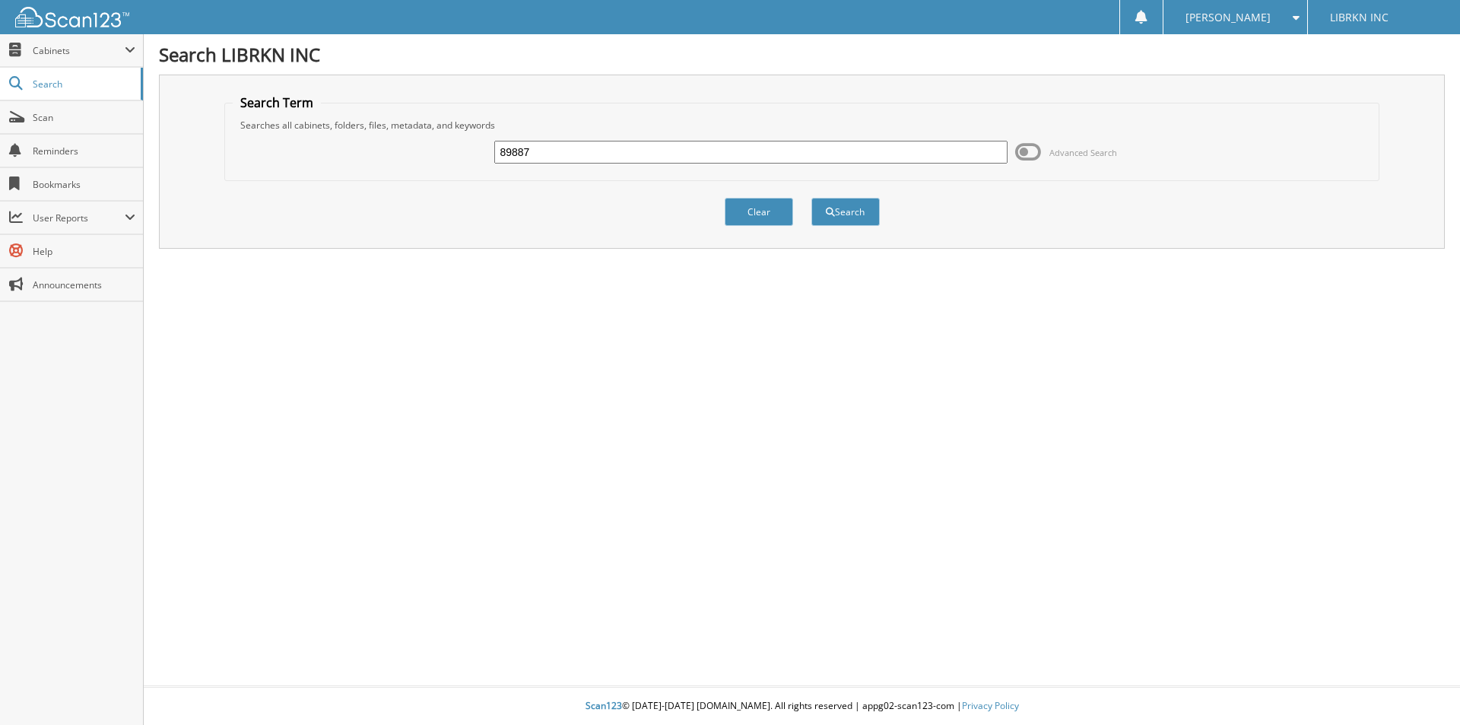 The height and width of the screenshot is (725, 1460). What do you see at coordinates (990, 705) in the screenshot?
I see `a: Privacy Policy` at bounding box center [990, 705].